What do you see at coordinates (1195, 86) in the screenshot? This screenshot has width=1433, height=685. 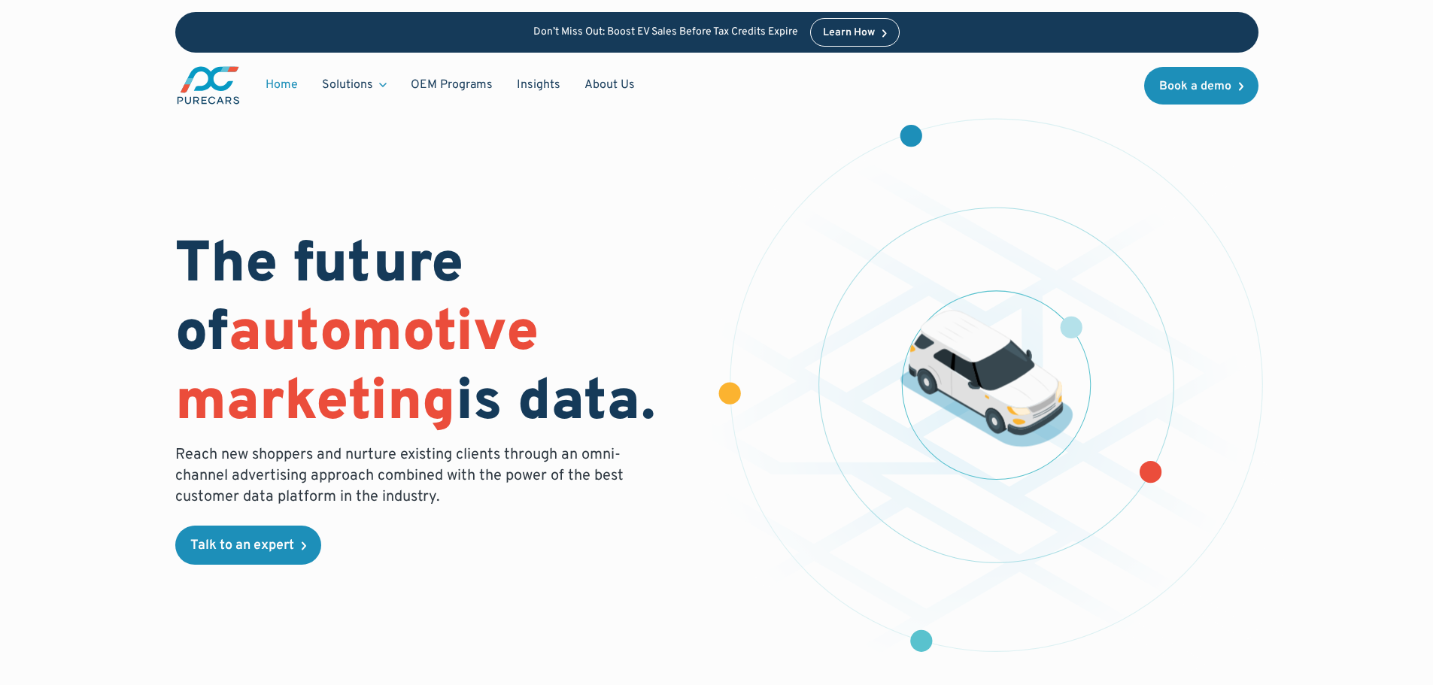 I see `div: Book a demo` at bounding box center [1195, 86].